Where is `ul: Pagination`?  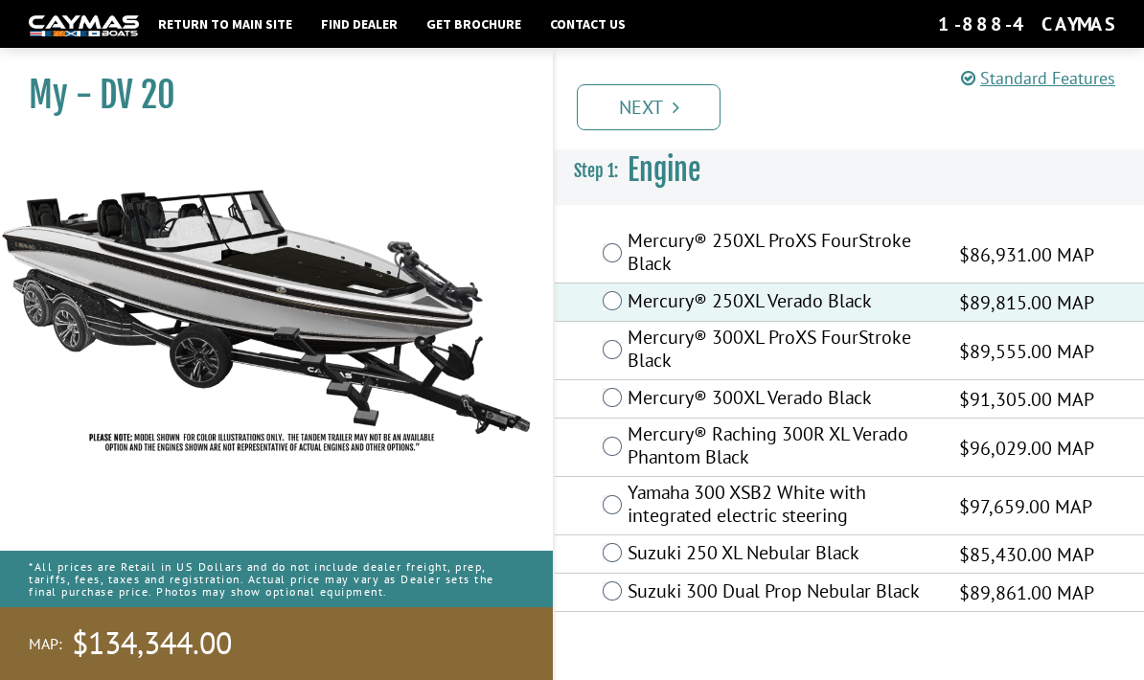
ul: Pagination is located at coordinates (857, 105).